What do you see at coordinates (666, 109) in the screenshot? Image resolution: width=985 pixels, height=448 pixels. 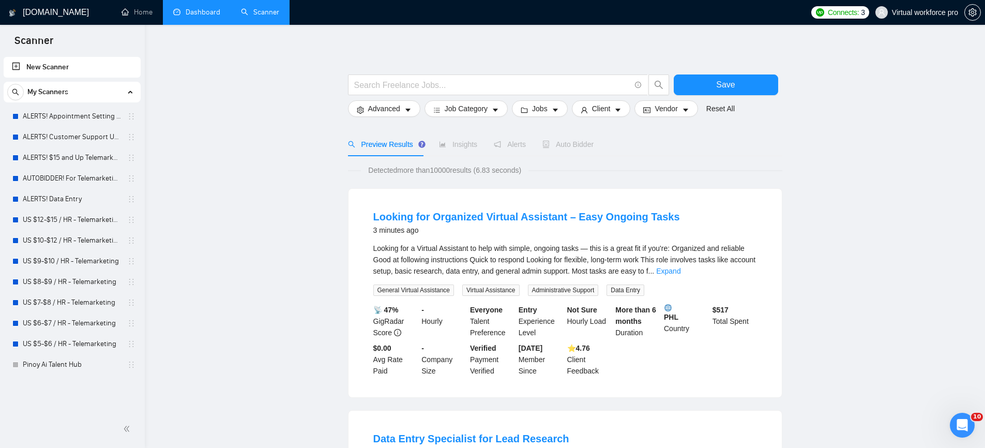 I see `span: Vendor` at bounding box center [666, 109].